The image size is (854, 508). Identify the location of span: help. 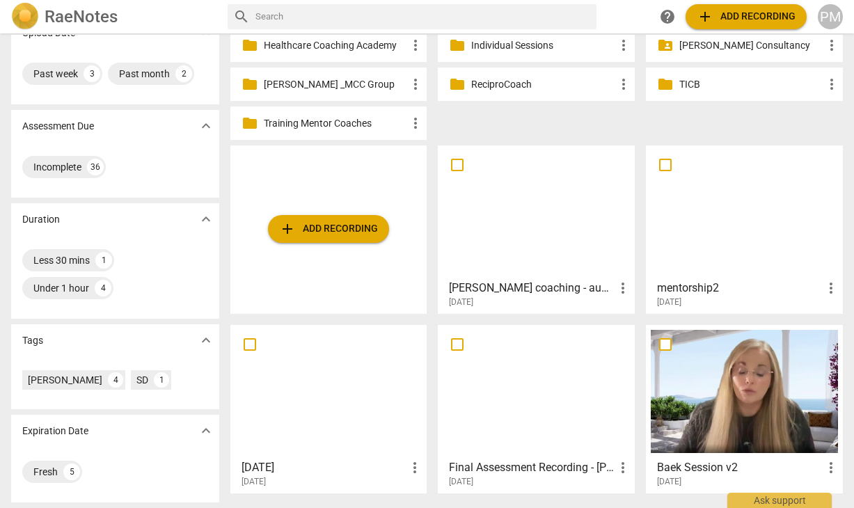
(668, 17).